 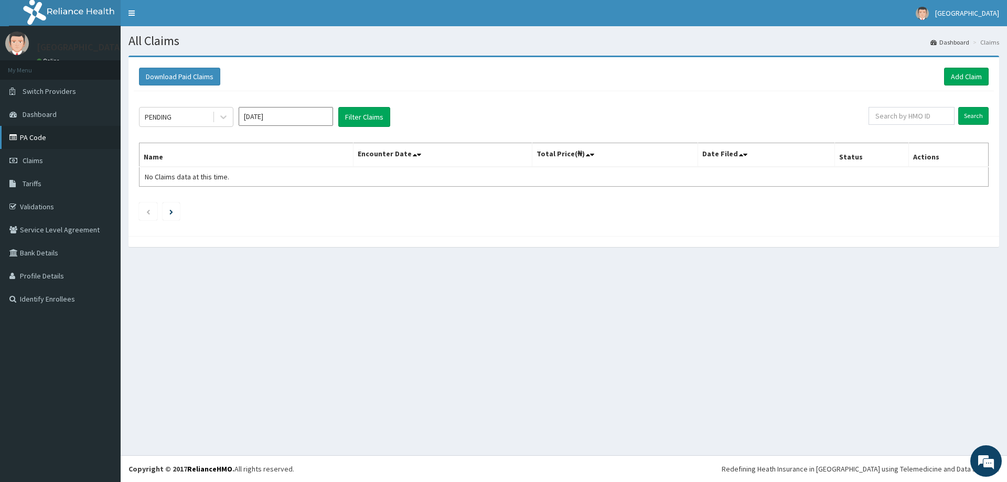 I want to click on button: Download Paid Claims, so click(x=179, y=77).